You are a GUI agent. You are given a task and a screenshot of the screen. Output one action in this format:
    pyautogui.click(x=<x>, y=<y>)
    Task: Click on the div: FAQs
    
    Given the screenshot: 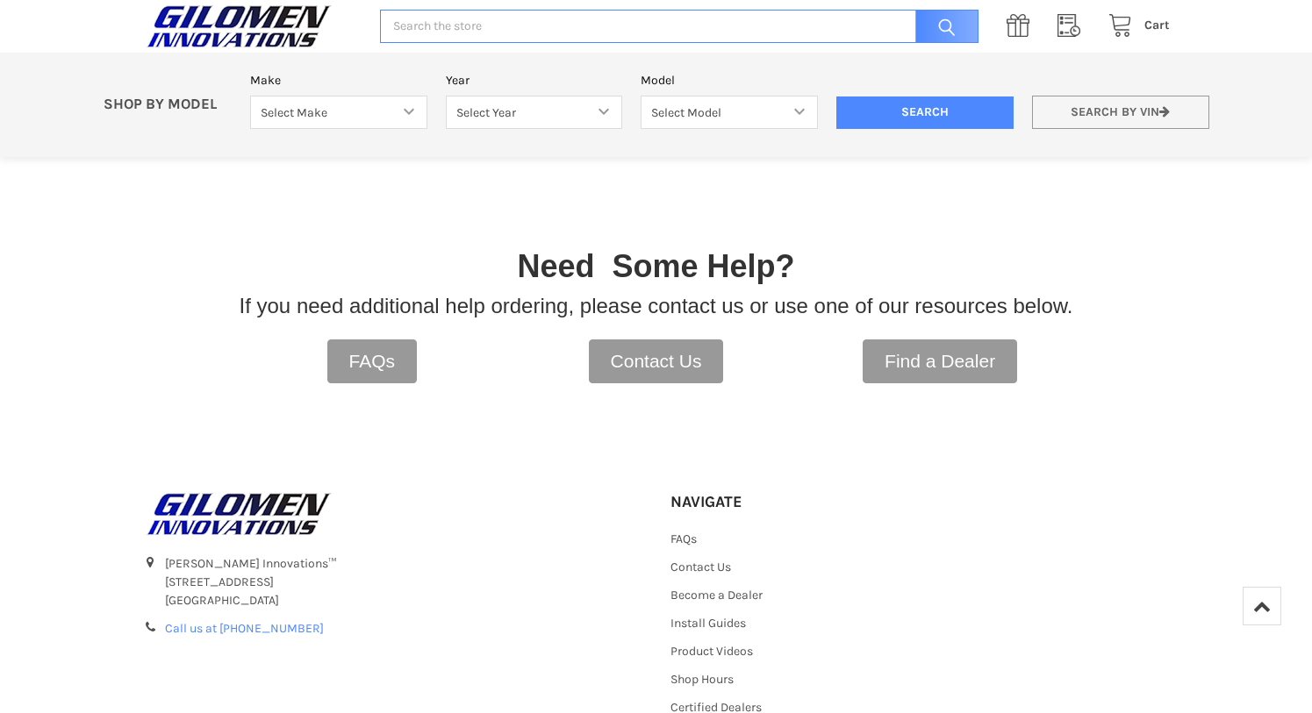 What is the action you would take?
    pyautogui.click(x=372, y=362)
    